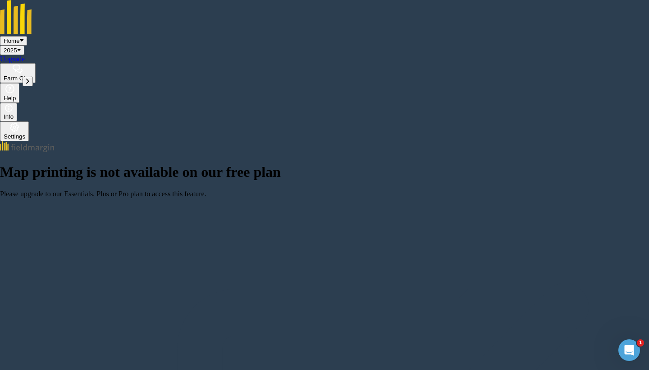  I want to click on span: 2025, so click(10, 50).